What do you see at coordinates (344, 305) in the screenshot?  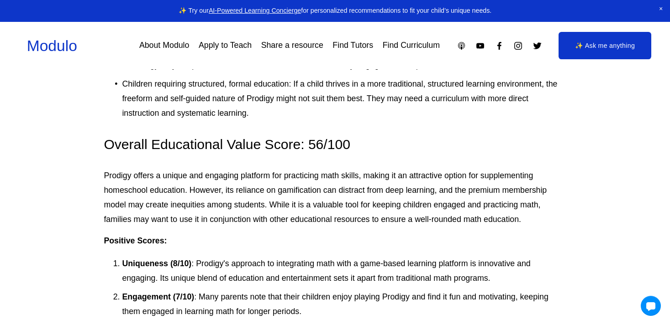 I see `p: : Many parents note that their children enjoy playing Prodigy and find it fun and motivating, kee...` at bounding box center [344, 305].